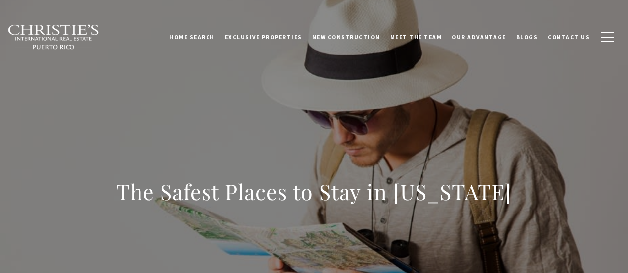  Describe the element at coordinates (264, 37) in the screenshot. I see `span: Exclusive Properties` at that location.